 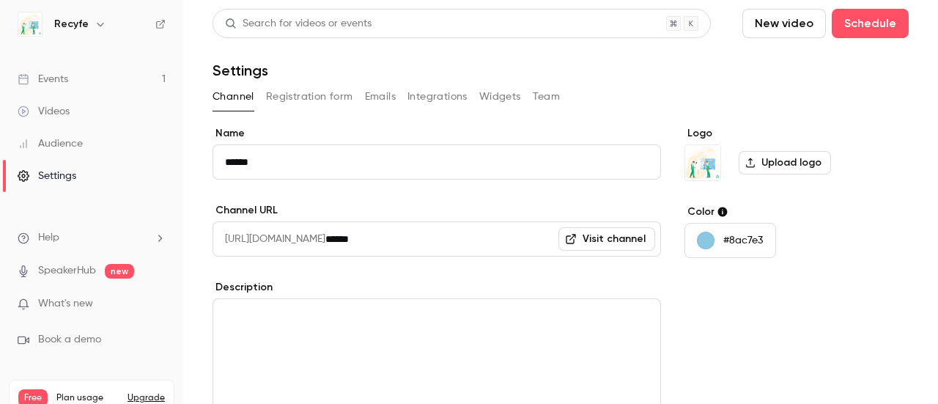 I want to click on button: Integrations, so click(x=437, y=97).